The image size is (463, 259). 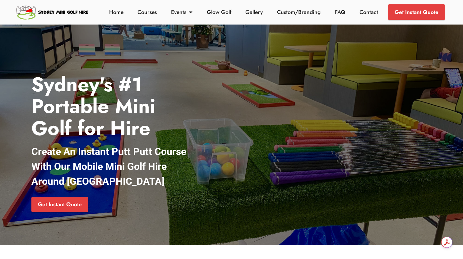 I want to click on a: Glow Golf, so click(x=219, y=12).